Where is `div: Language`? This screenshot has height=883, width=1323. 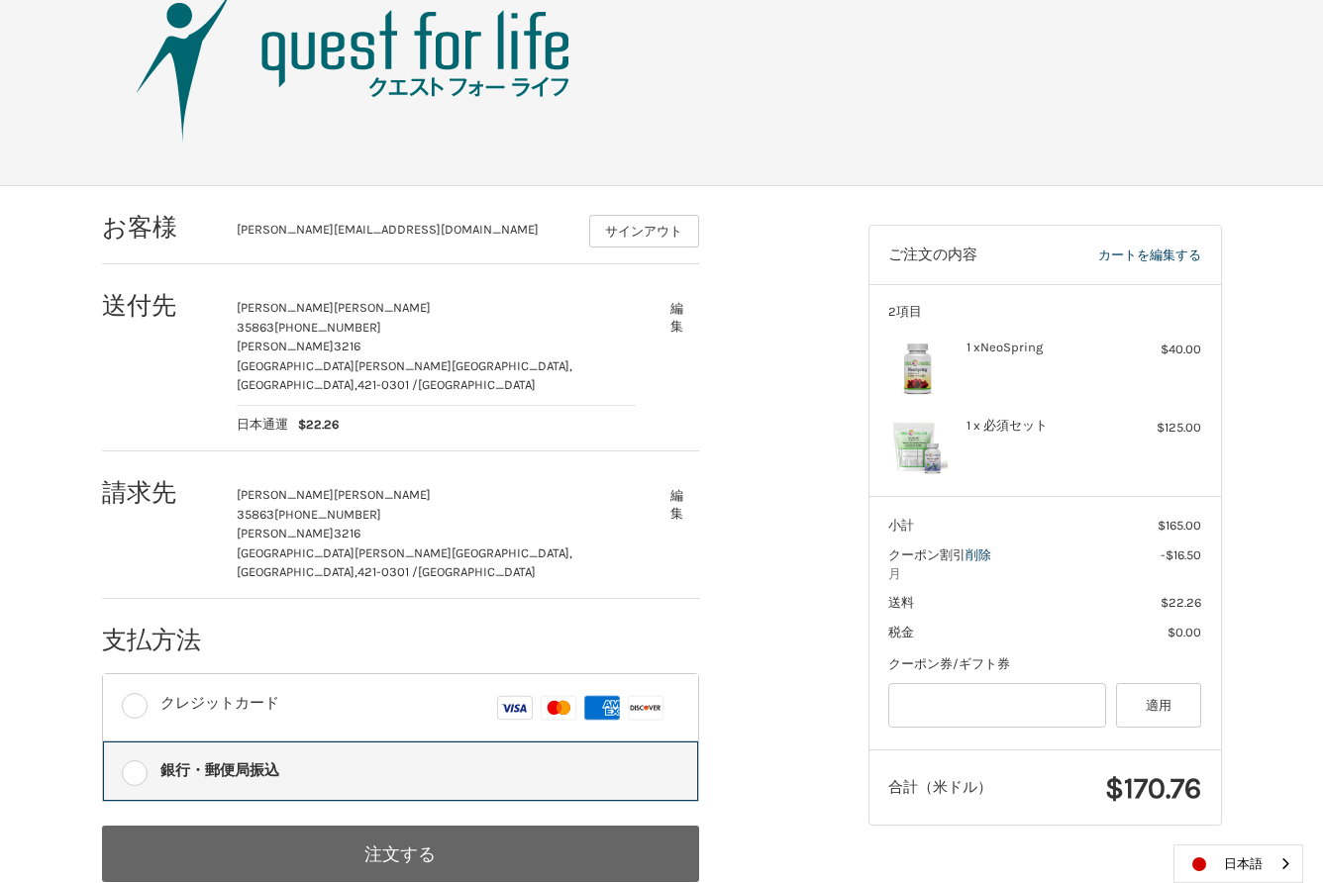 div: Language is located at coordinates (1238, 863).